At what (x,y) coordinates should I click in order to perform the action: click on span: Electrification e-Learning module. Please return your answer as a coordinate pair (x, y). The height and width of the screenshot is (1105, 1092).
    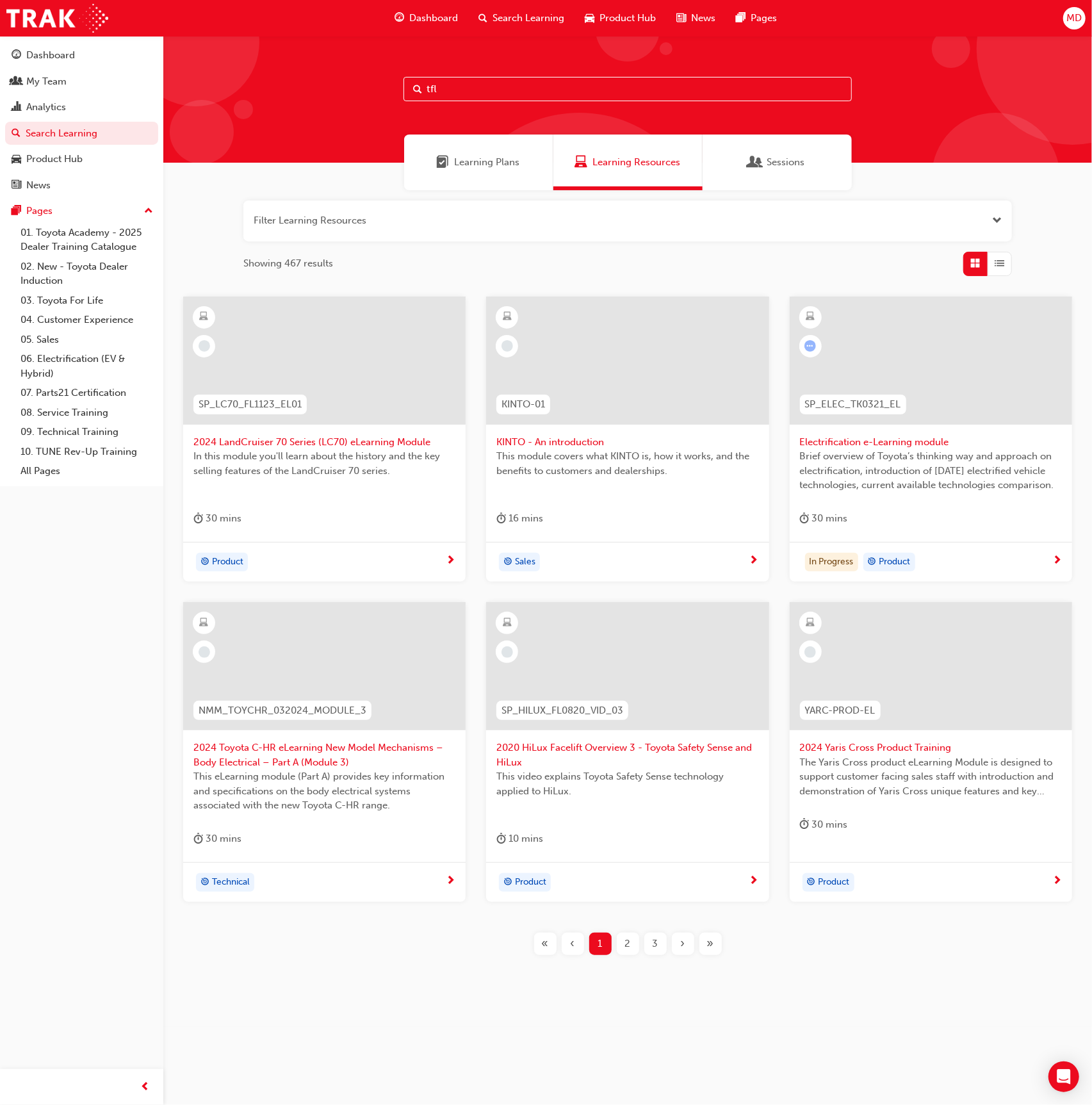
    Looking at the image, I should click on (931, 442).